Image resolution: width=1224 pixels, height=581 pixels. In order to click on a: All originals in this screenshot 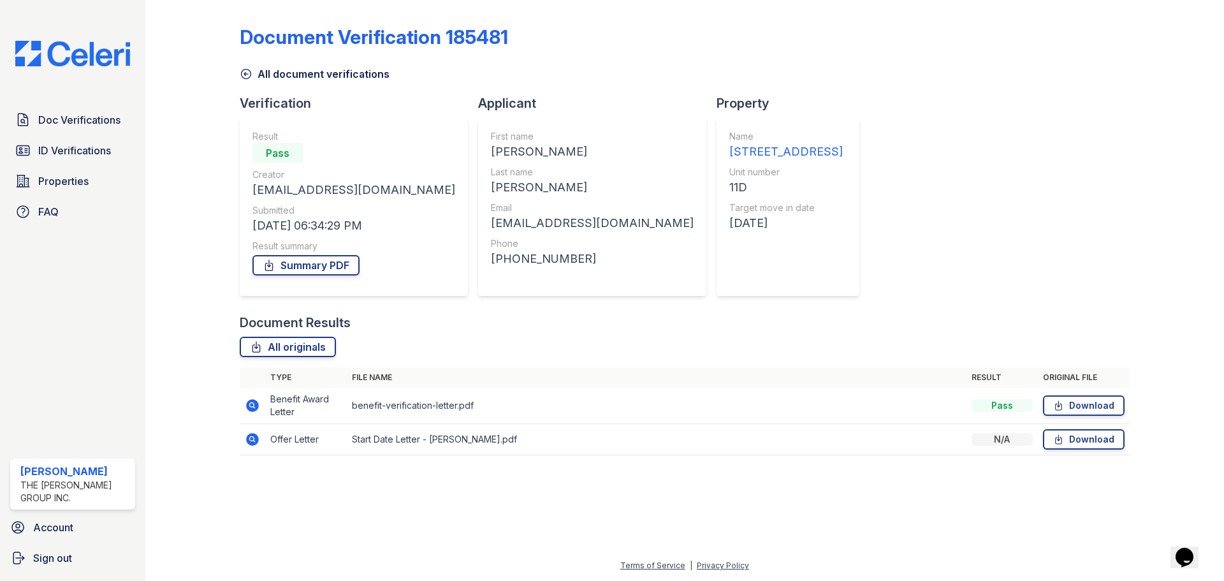, I will do `click(287, 347)`.